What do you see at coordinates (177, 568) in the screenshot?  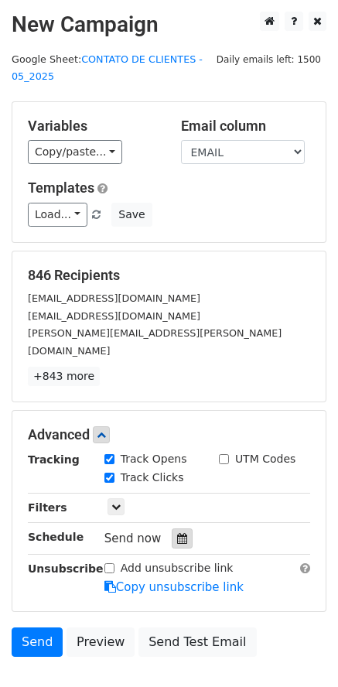 I see `label: Add unsubscribe link` at bounding box center [177, 568].